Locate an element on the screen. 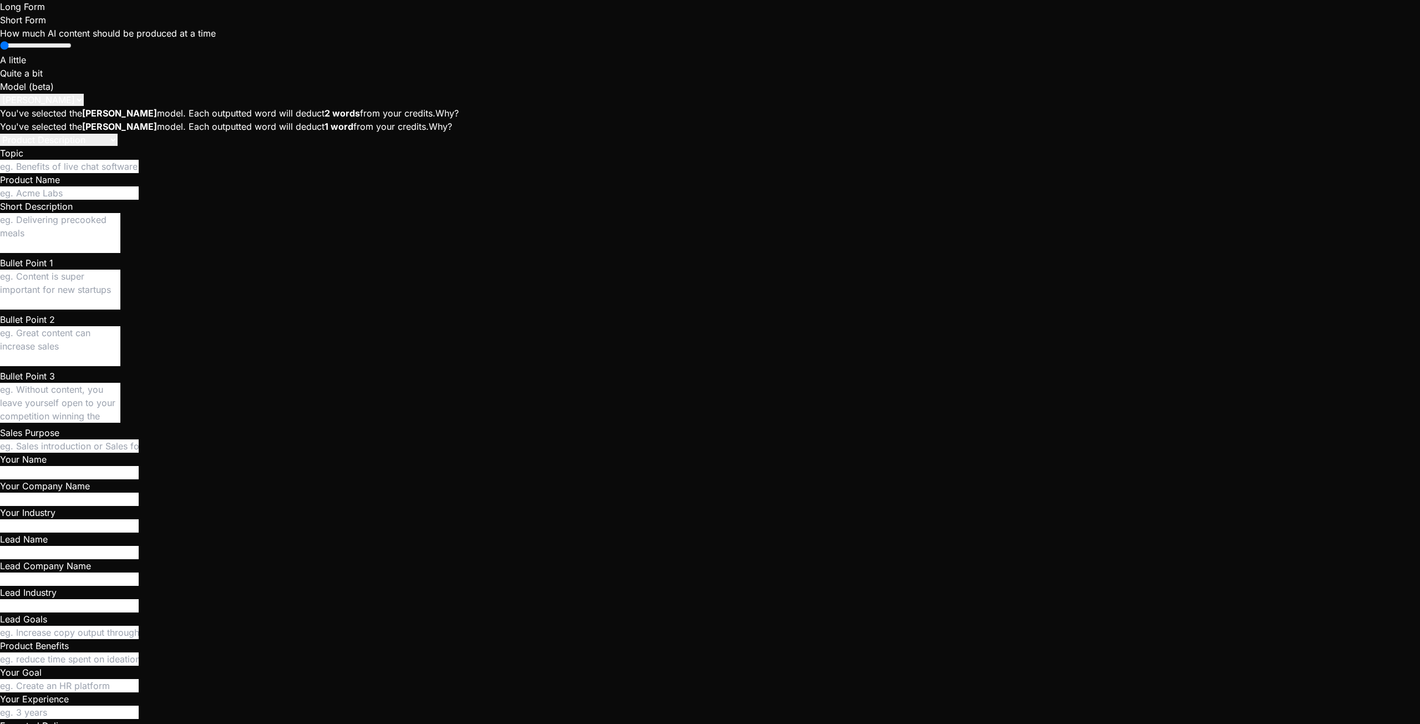 The height and width of the screenshot is (724, 1420). strong: 2 words is located at coordinates (342, 113).